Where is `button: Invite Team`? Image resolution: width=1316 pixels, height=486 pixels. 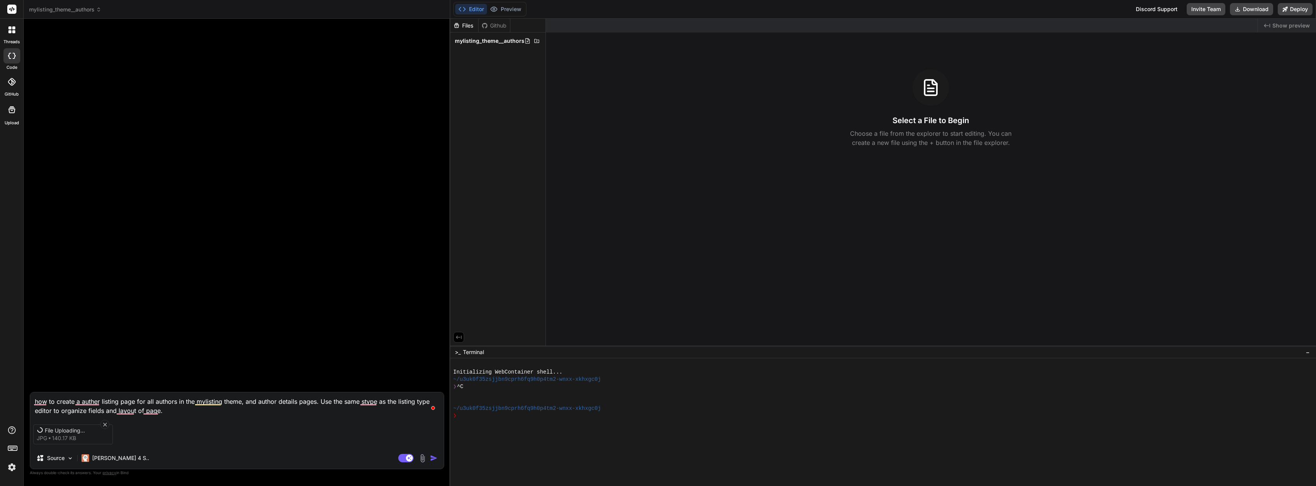 button: Invite Team is located at coordinates (1206, 9).